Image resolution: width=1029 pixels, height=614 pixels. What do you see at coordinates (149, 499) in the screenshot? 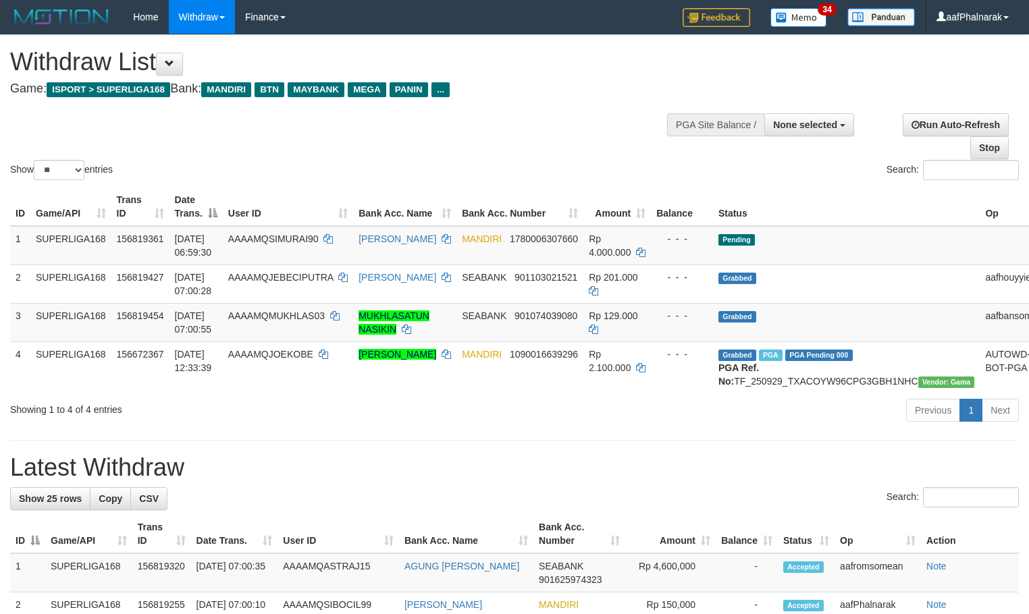
I see `a: CSV` at bounding box center [149, 499].